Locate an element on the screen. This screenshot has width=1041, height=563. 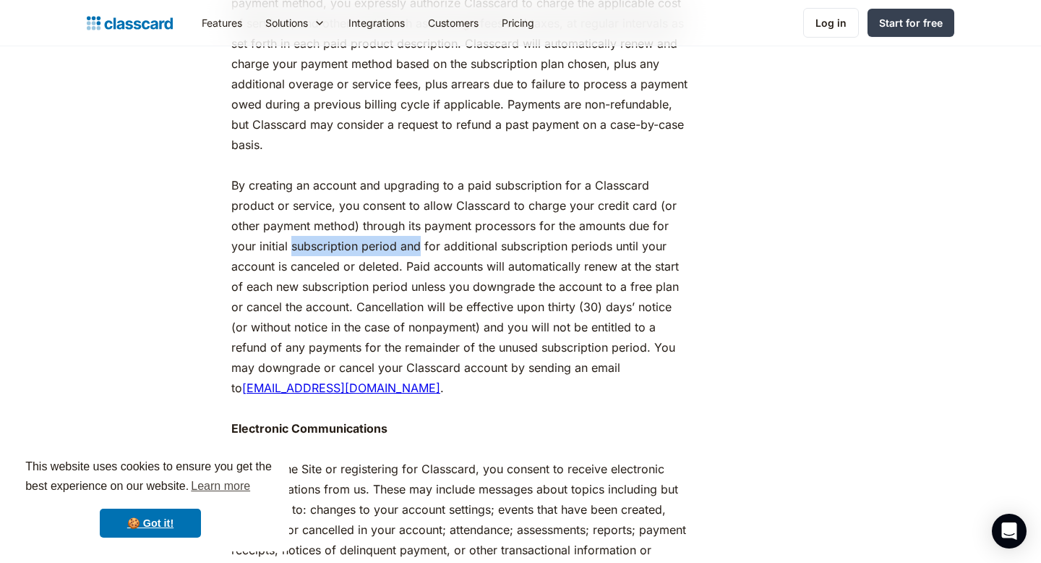
div: Open Intercom Messenger is located at coordinates (1010, 531).